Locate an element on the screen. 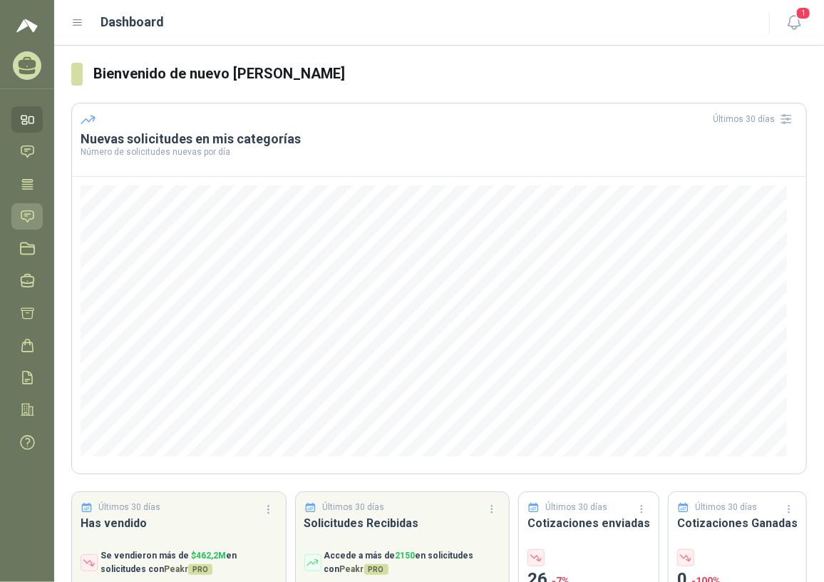 This screenshot has width=824, height=582. h3: Cotizaciones Ganadas is located at coordinates (737, 522).